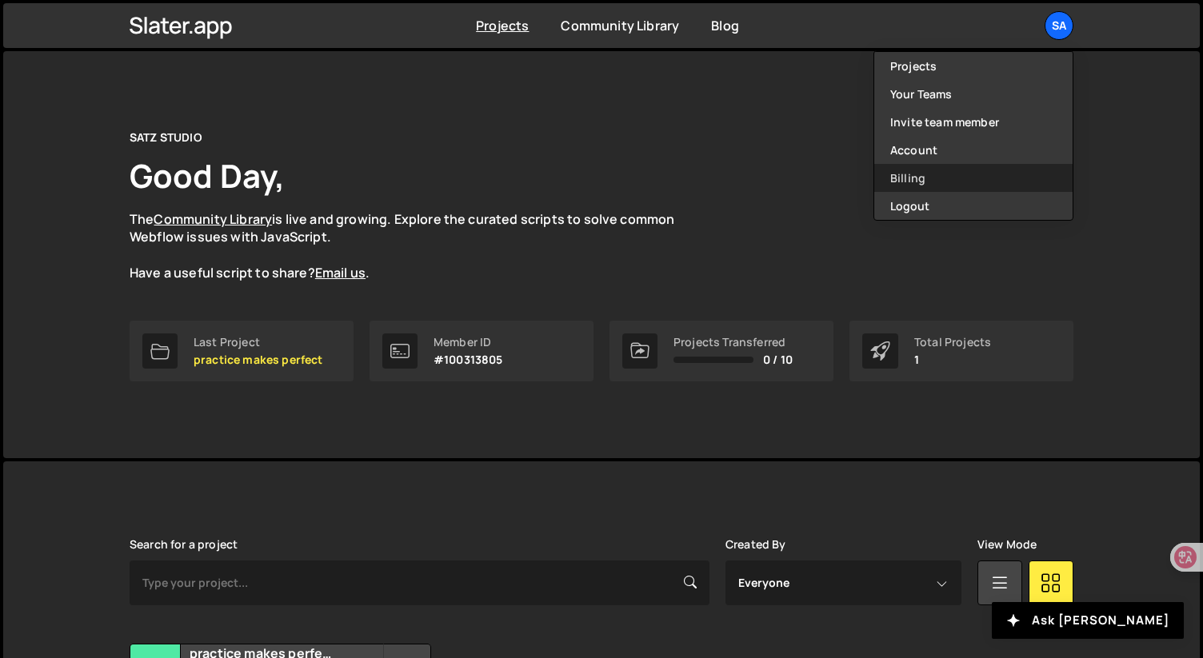 This screenshot has height=658, width=1203. What do you see at coordinates (725, 26) in the screenshot?
I see `a: Blog` at bounding box center [725, 26].